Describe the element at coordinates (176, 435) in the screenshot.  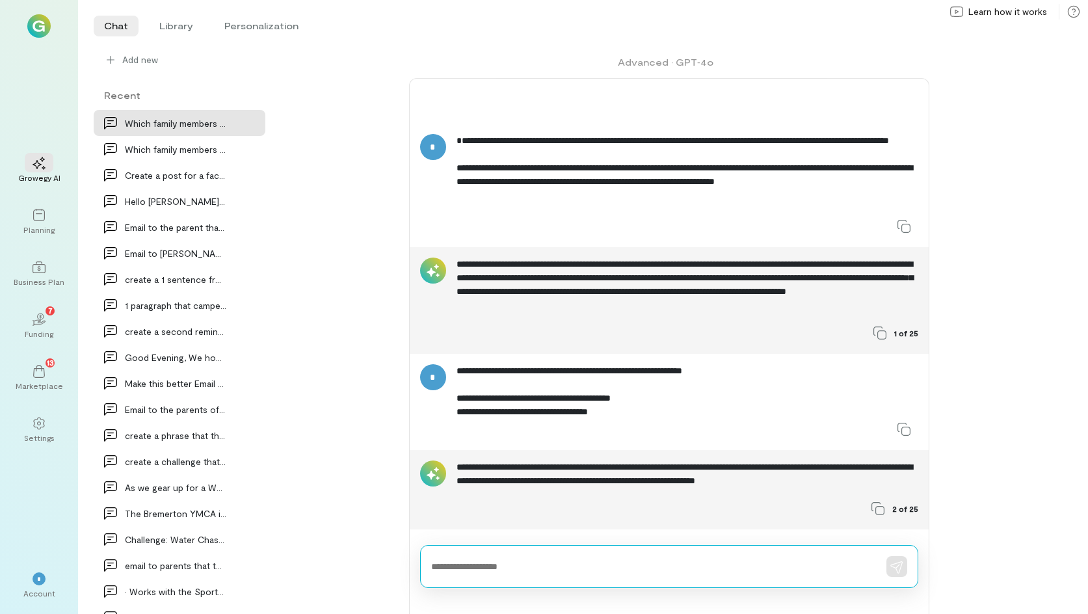
I see `div: create a phrase that they have to go to the field…` at that location.